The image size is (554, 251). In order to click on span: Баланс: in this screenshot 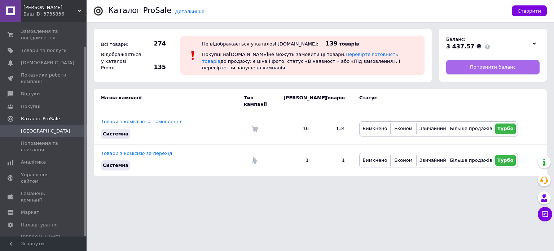, I will do `click(456, 39)`.